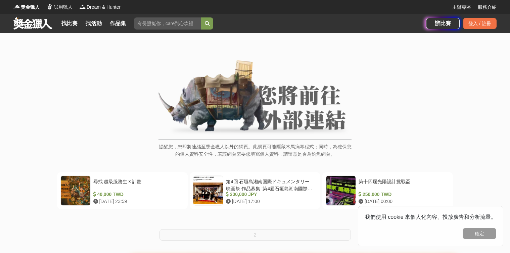 The width and height of the screenshot is (510, 253). What do you see at coordinates (94, 24) in the screenshot?
I see `a: 找活動` at bounding box center [94, 24].